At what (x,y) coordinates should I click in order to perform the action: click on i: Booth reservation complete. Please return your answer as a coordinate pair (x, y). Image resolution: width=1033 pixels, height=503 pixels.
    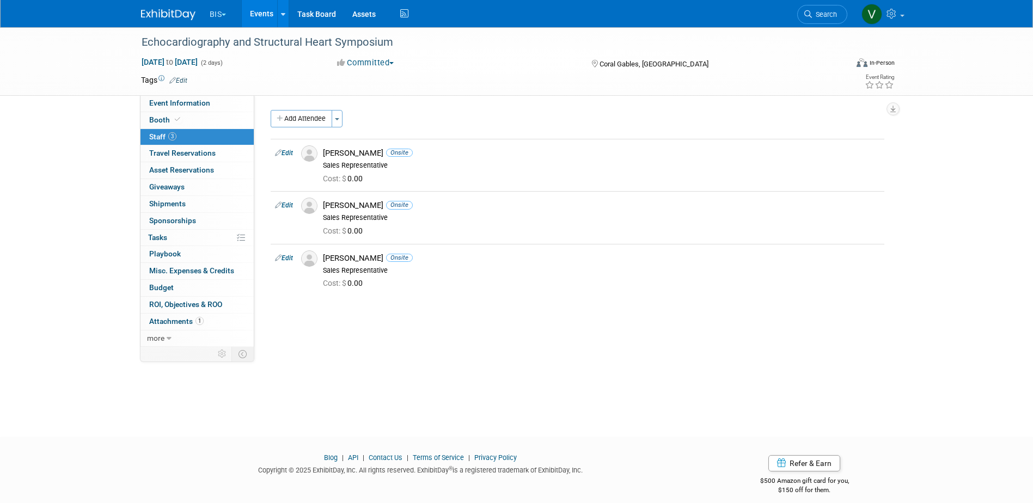
    Looking at the image, I should click on (177, 119).